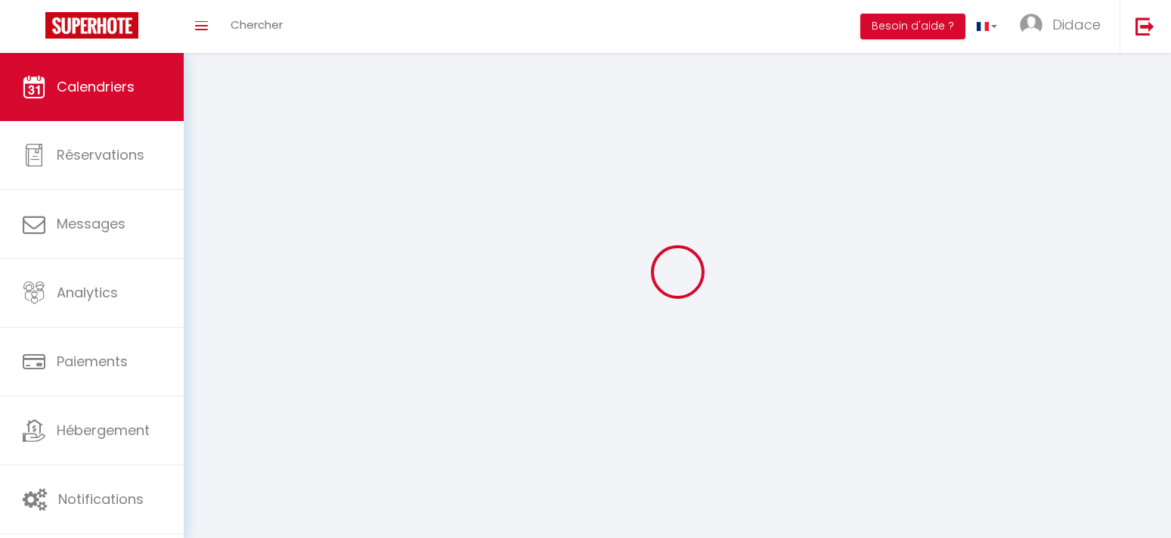 This screenshot has height=538, width=1171. Describe the element at coordinates (95, 86) in the screenshot. I see `span: Calendriers` at that location.